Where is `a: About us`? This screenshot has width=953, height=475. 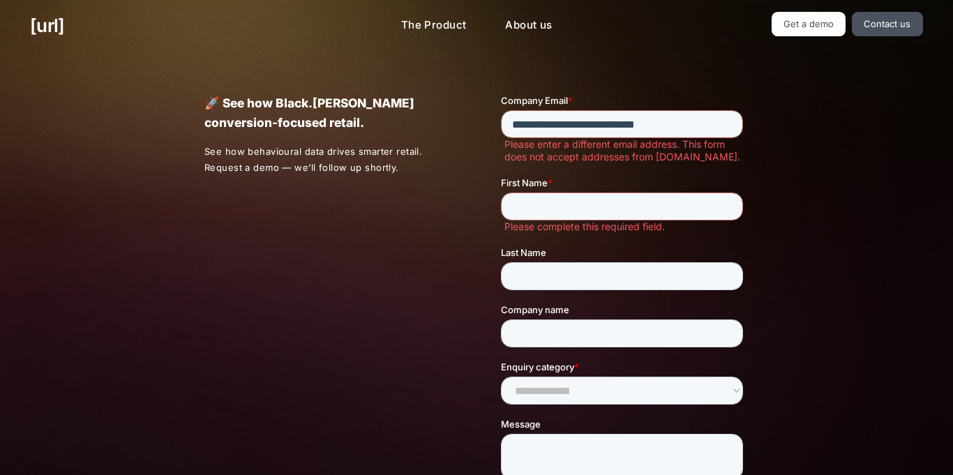 a: About us is located at coordinates (528, 25).